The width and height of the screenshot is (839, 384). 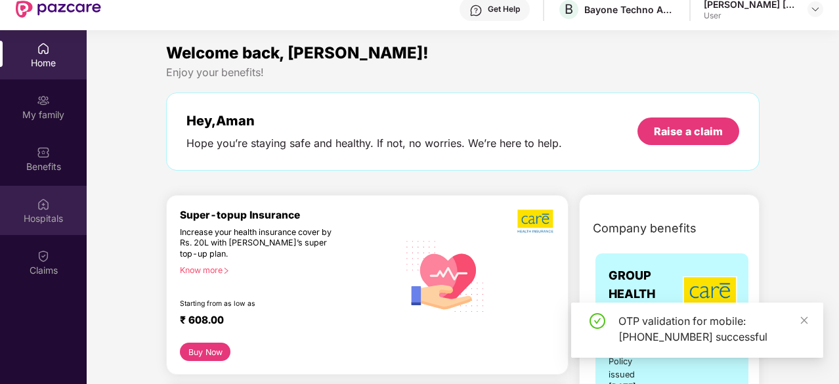 I want to click on div: Raise a claim, so click(x=688, y=131).